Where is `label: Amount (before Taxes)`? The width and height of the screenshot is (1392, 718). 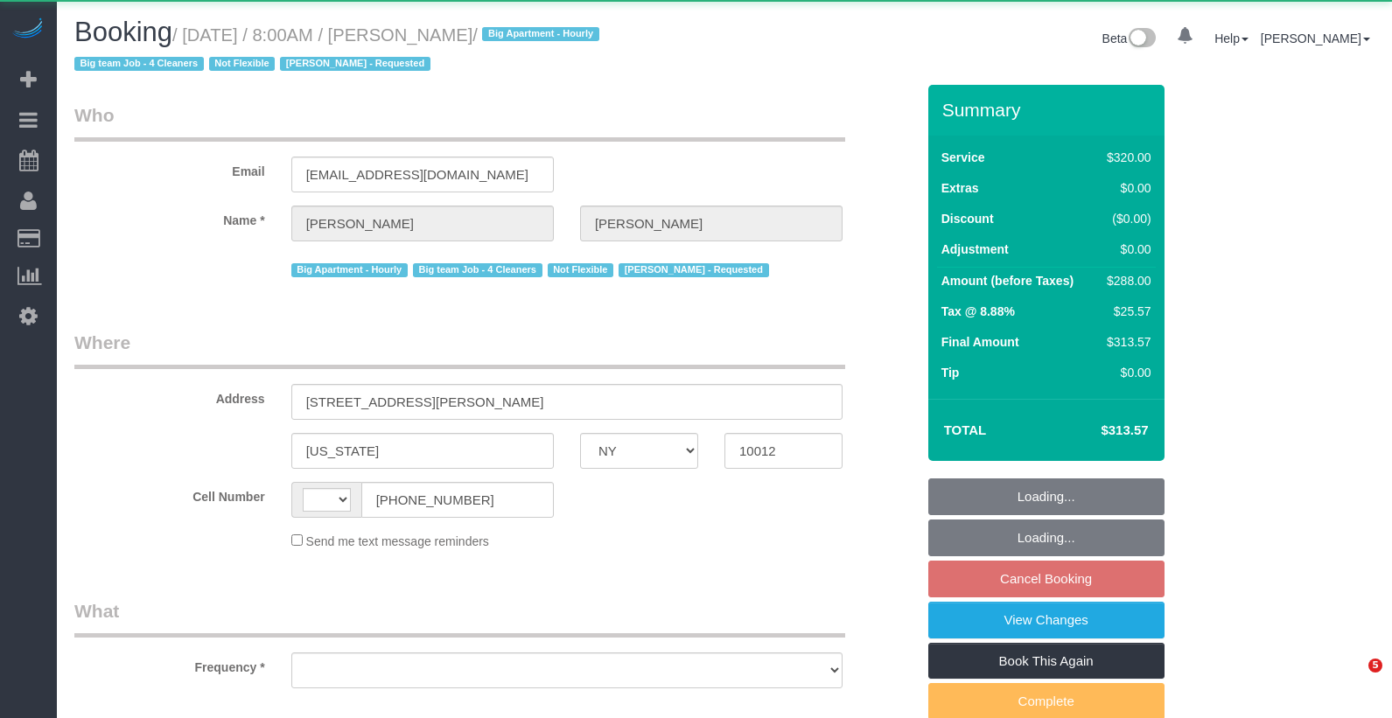
label: Amount (before Taxes) is located at coordinates (1007, 281).